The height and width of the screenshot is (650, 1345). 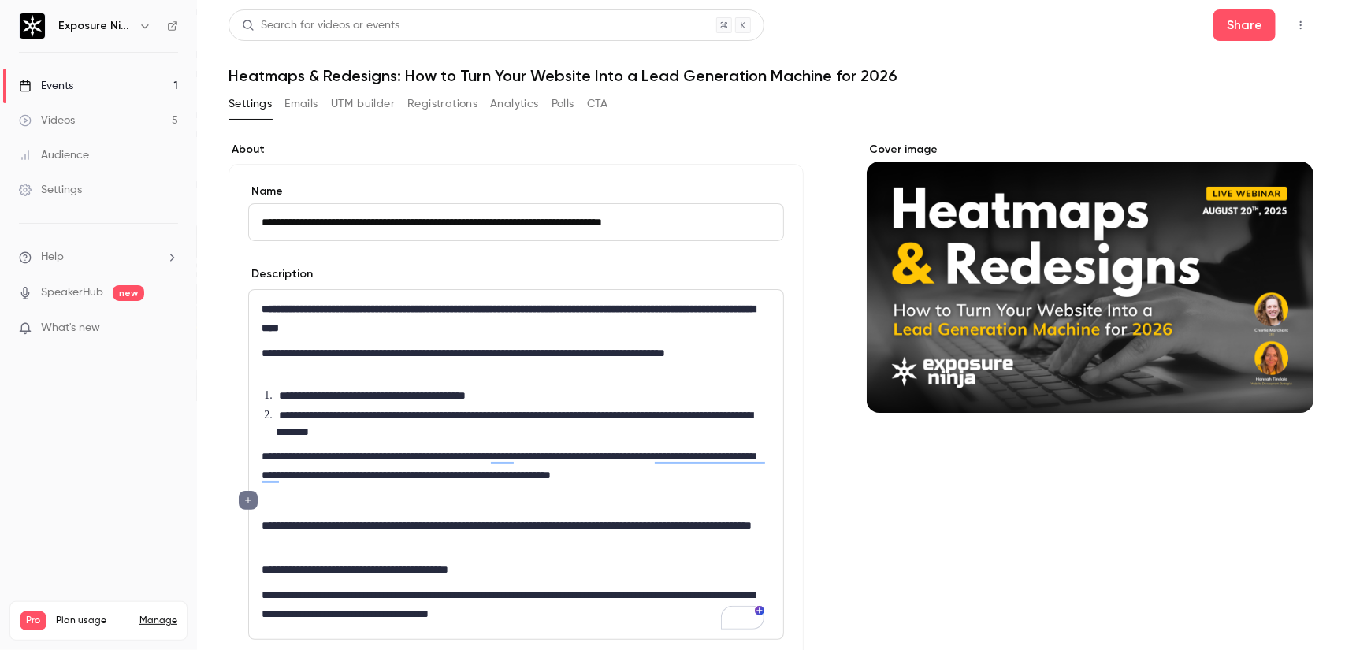 What do you see at coordinates (52, 257) in the screenshot?
I see `span: Help` at bounding box center [52, 257].